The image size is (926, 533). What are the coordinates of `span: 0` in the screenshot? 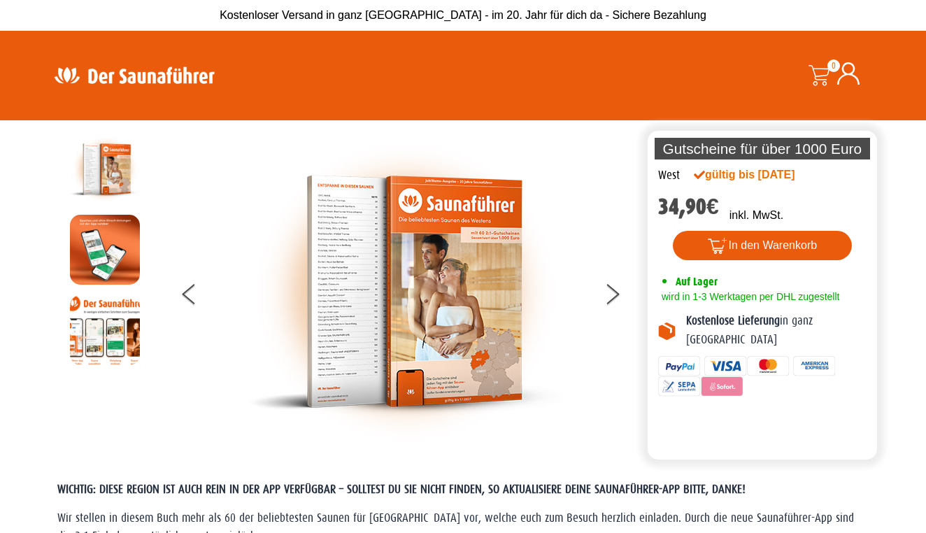 It's located at (834, 66).